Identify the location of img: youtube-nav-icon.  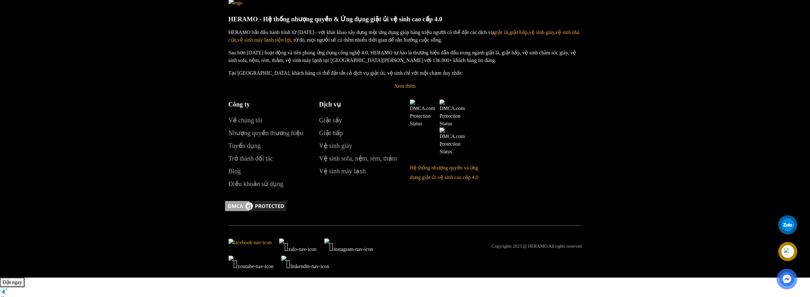
(251, 264).